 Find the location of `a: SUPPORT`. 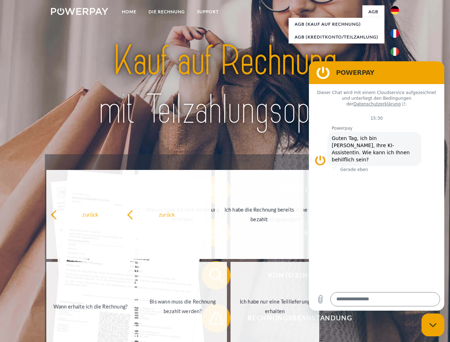

a: SUPPORT is located at coordinates (208, 12).